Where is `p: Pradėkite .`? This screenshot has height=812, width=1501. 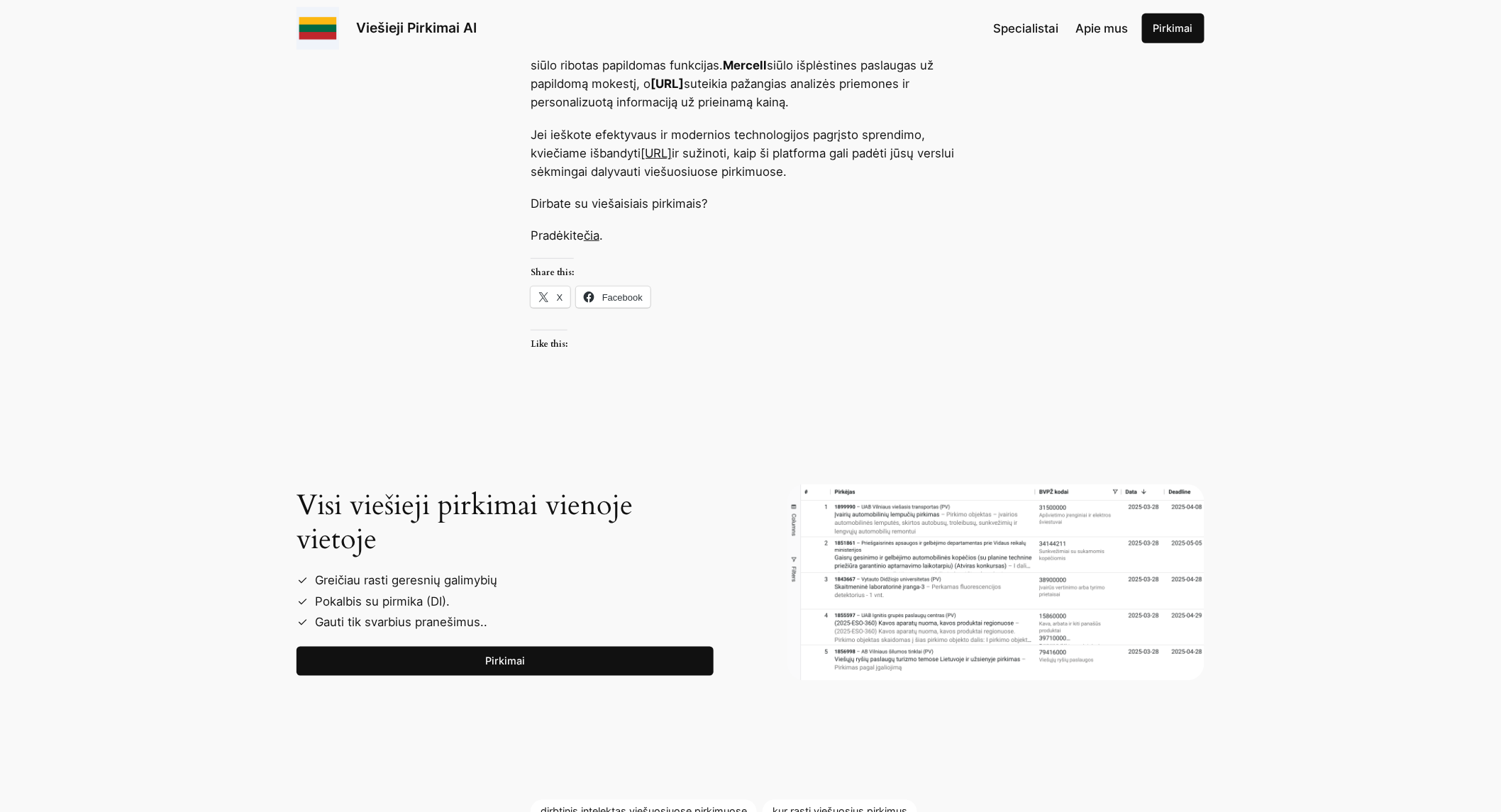
p: Pradėkite . is located at coordinates (750, 235).